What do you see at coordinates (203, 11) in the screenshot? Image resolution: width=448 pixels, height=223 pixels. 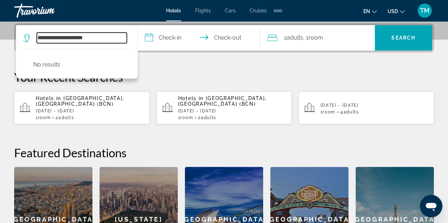 I see `span: Flights` at bounding box center [203, 11].